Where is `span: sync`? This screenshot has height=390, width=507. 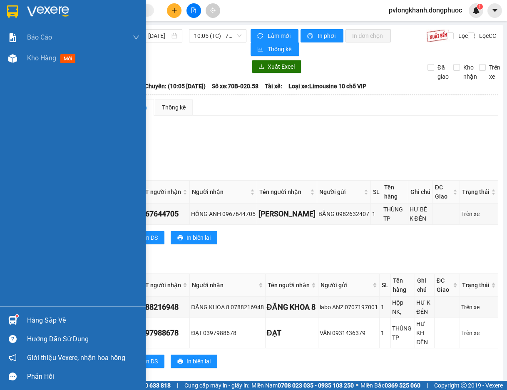 span: sync is located at coordinates (260, 36).